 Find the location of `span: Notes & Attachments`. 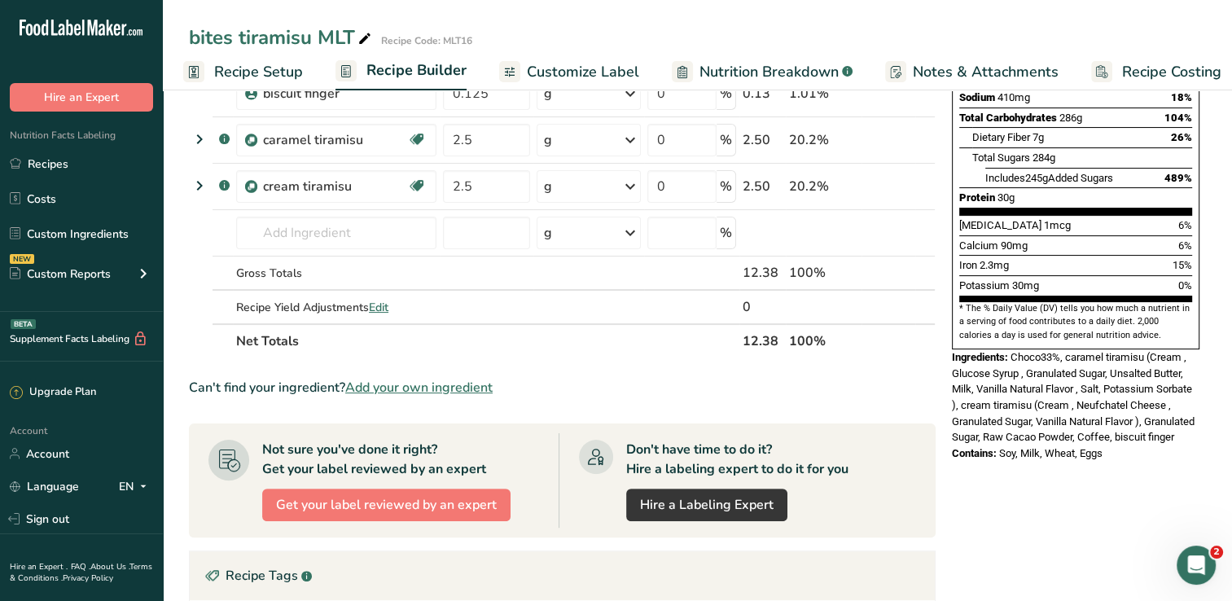

span: Notes & Attachments is located at coordinates (985, 72).